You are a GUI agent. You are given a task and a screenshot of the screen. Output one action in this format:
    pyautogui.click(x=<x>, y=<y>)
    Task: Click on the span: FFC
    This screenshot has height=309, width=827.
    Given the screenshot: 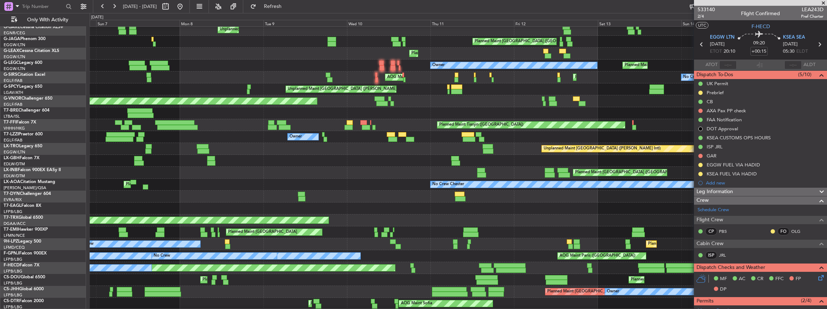 What is the action you would take?
    pyautogui.click(x=779, y=279)
    